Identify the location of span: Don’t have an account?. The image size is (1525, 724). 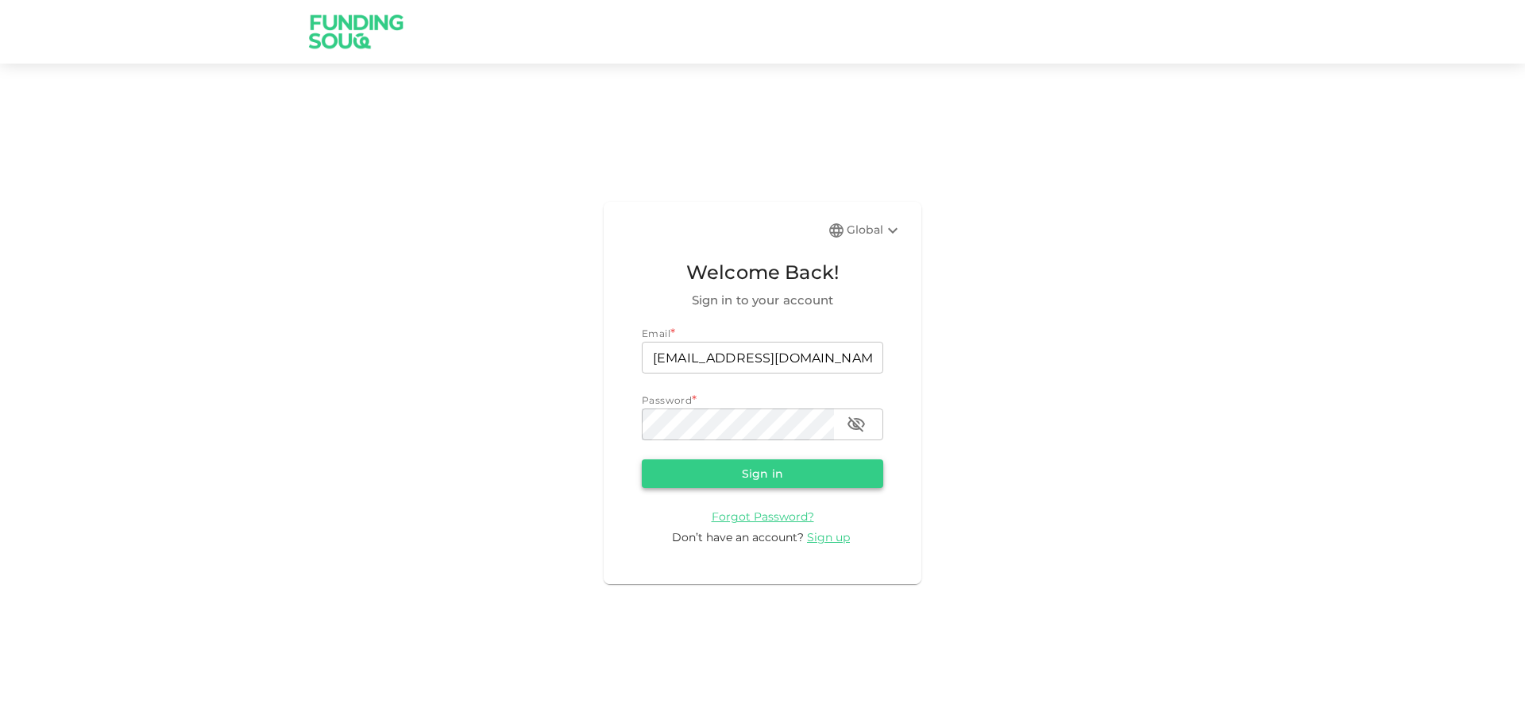
(738, 537).